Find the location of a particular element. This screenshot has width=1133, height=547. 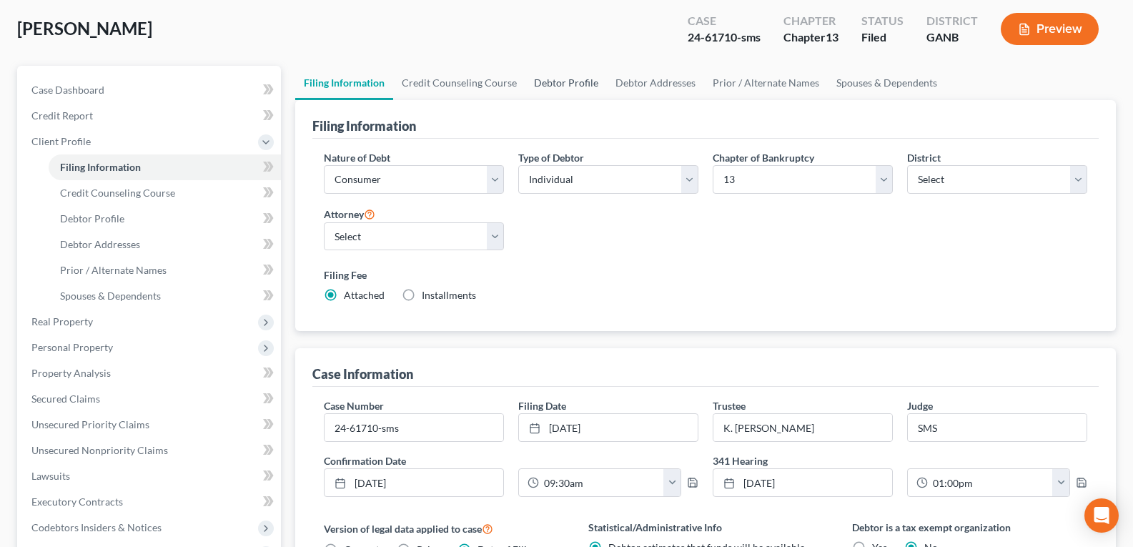

div: Open Intercom Messenger is located at coordinates (1102, 515).